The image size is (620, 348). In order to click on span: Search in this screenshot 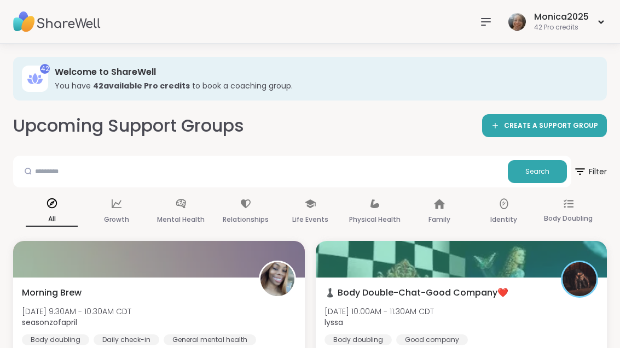, I will do `click(537, 172)`.